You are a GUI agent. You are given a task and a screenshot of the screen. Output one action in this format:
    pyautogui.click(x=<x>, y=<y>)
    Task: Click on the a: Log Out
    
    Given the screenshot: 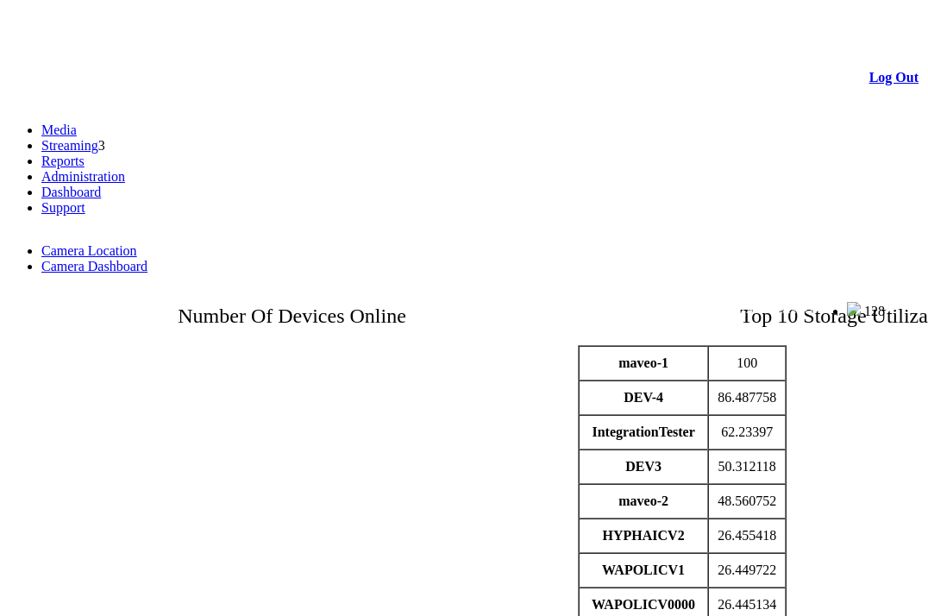 What is the action you would take?
    pyautogui.click(x=893, y=77)
    